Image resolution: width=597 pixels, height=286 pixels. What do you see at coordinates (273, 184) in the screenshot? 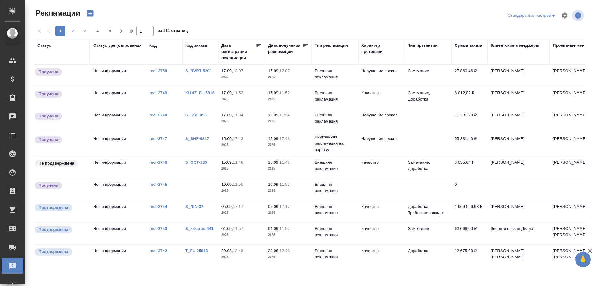
I see `p: 10.09,` at bounding box center [273, 184].